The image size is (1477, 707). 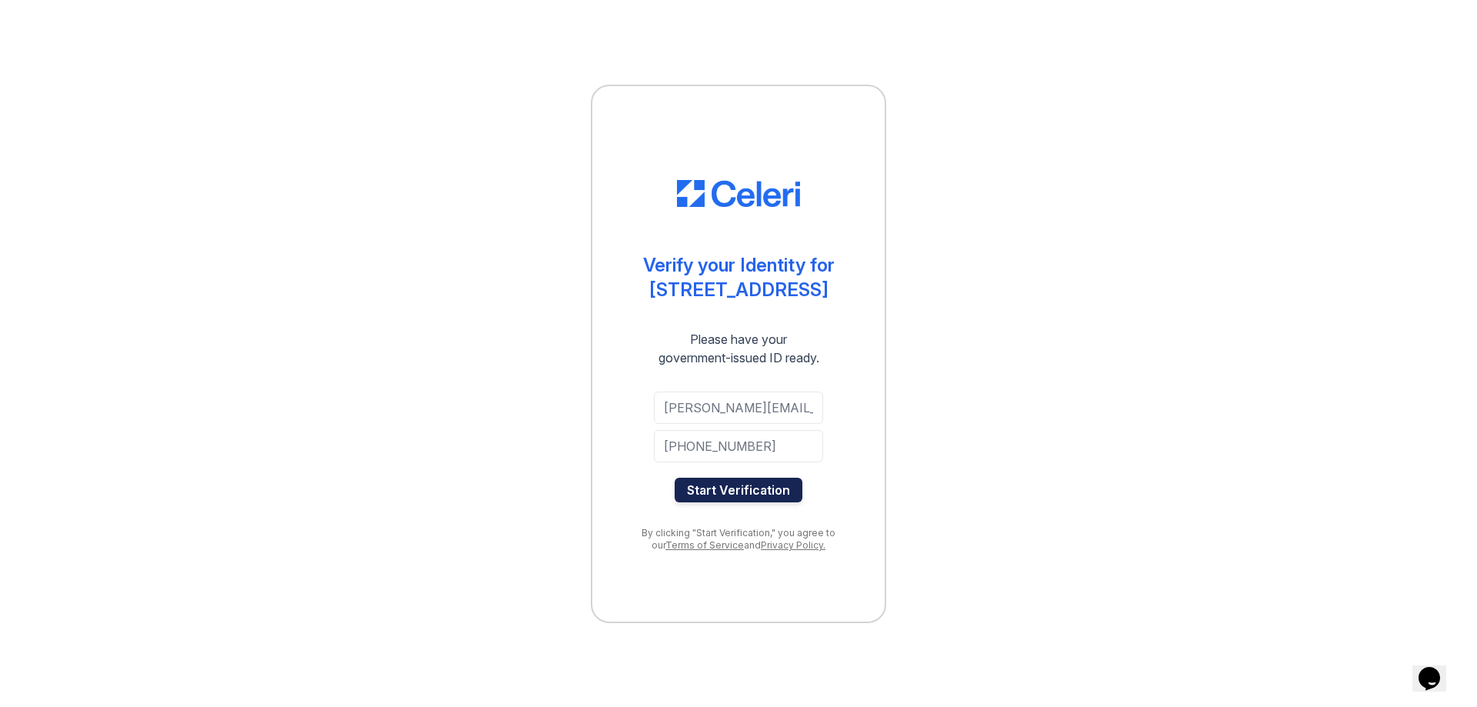 I want to click on div: By clicking "Start Verification," you agree to our and, so click(x=738, y=539).